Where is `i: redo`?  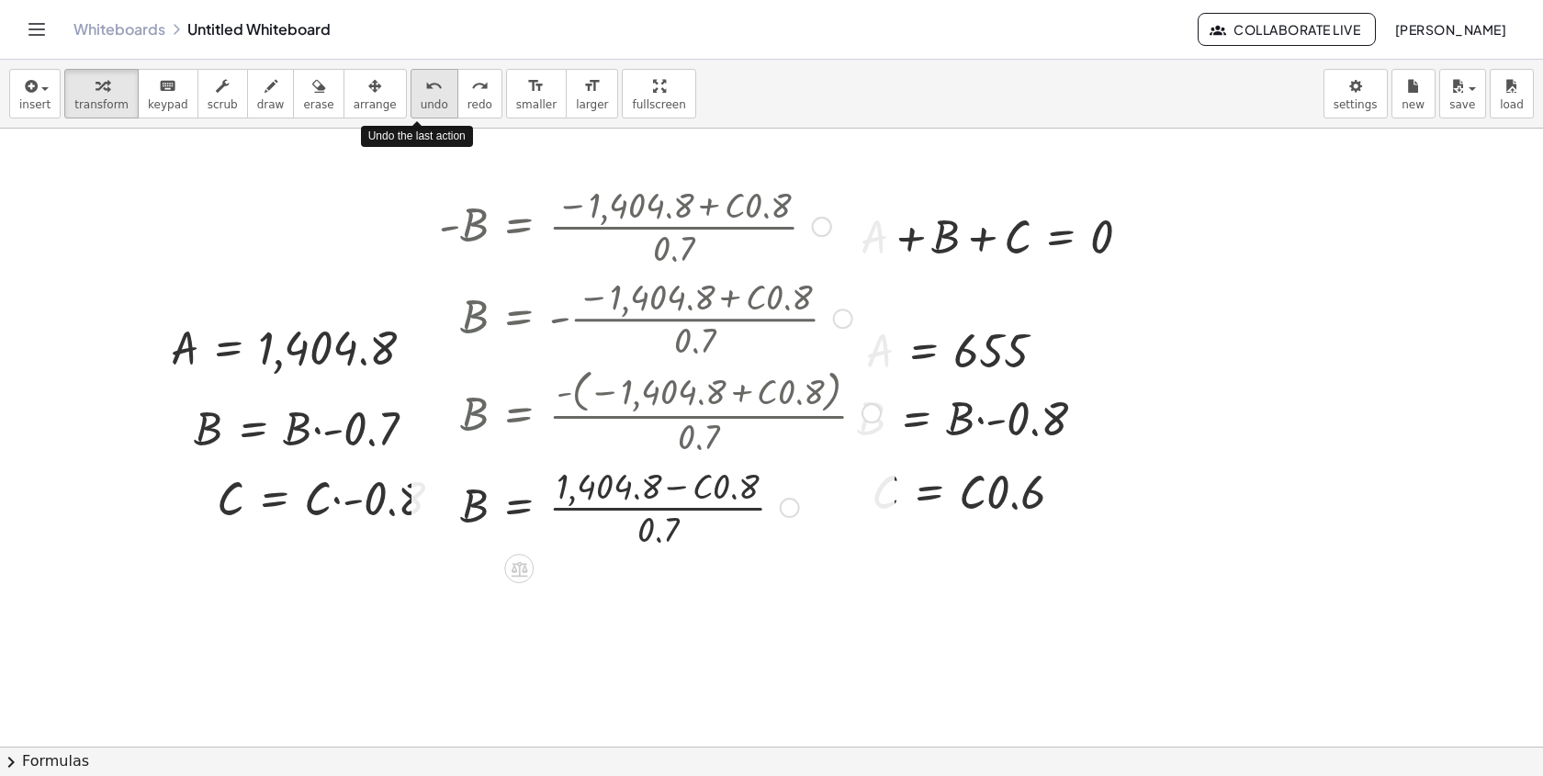
i: redo is located at coordinates (479, 86).